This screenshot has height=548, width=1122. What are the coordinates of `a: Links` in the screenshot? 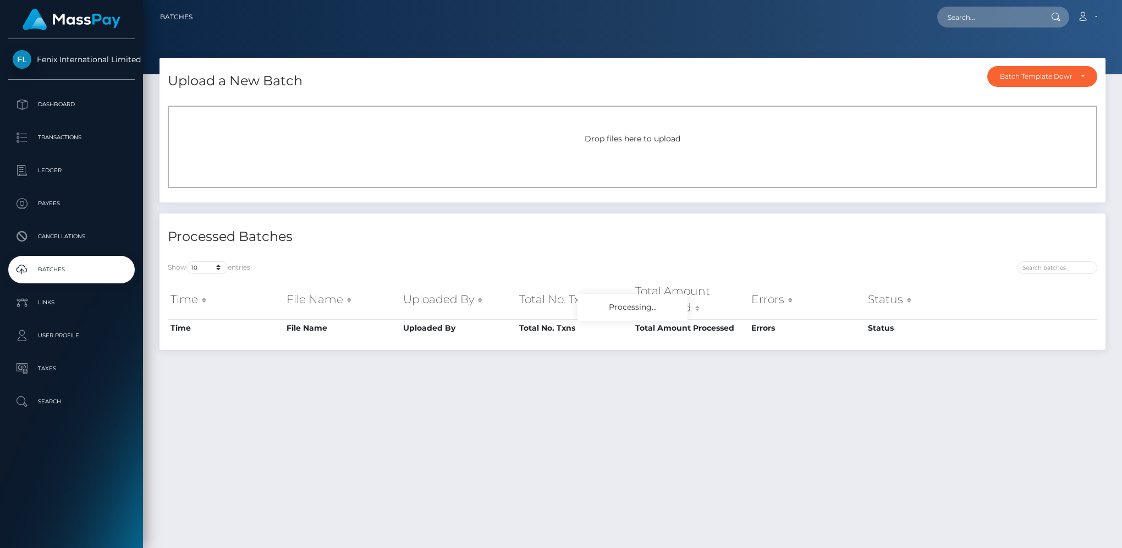 It's located at (72, 303).